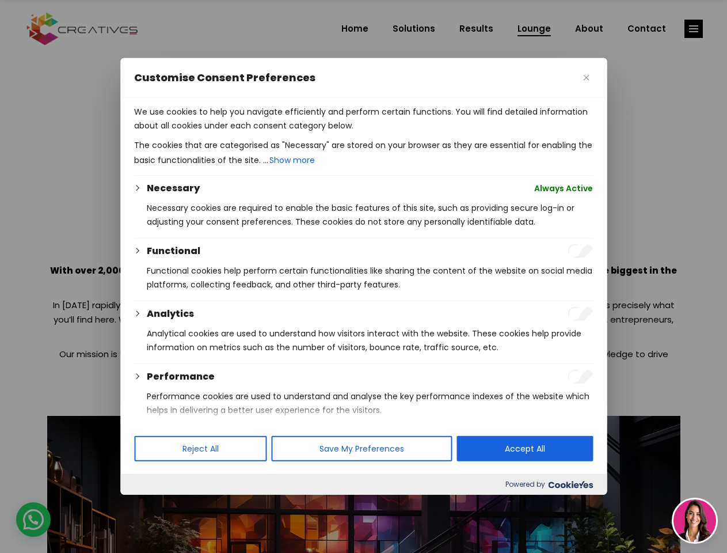 The image size is (727, 553). What do you see at coordinates (370, 278) in the screenshot?
I see `p: Functional cookies help perform certain functionalities like sharing the content of the website o...` at bounding box center [370, 278].